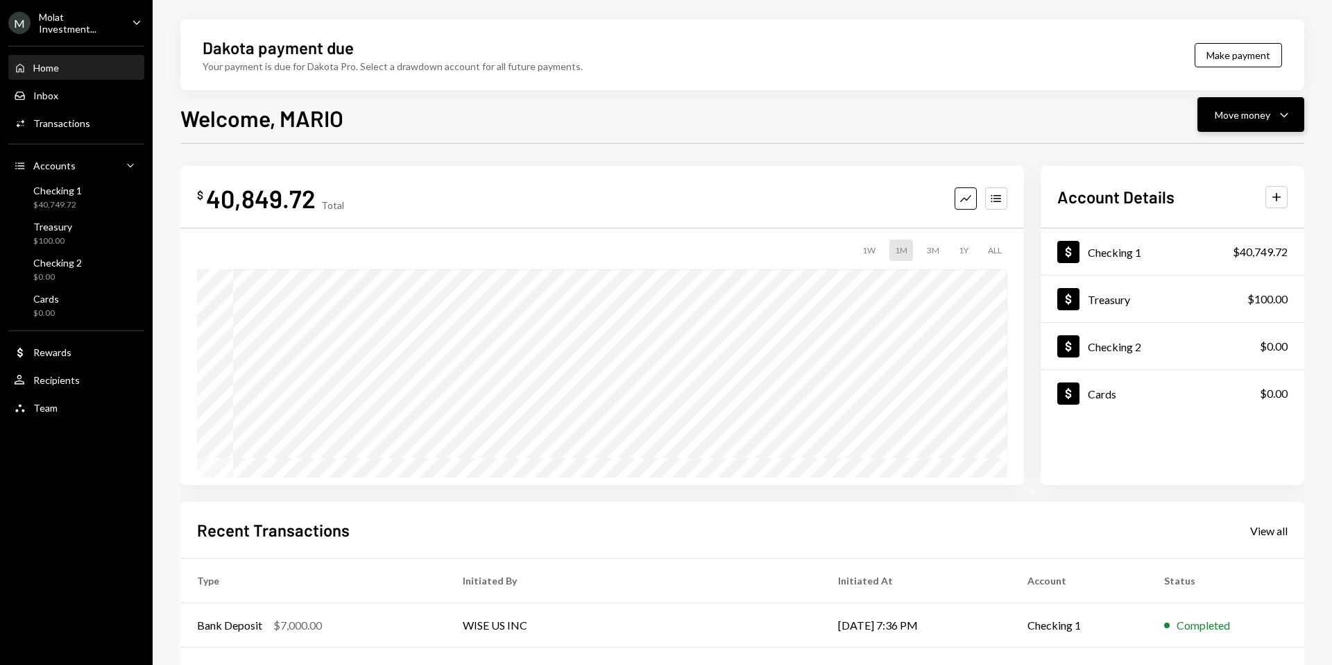 This screenshot has height=665, width=1332. What do you see at coordinates (76, 123) in the screenshot?
I see `a: Transactions` at bounding box center [76, 123].